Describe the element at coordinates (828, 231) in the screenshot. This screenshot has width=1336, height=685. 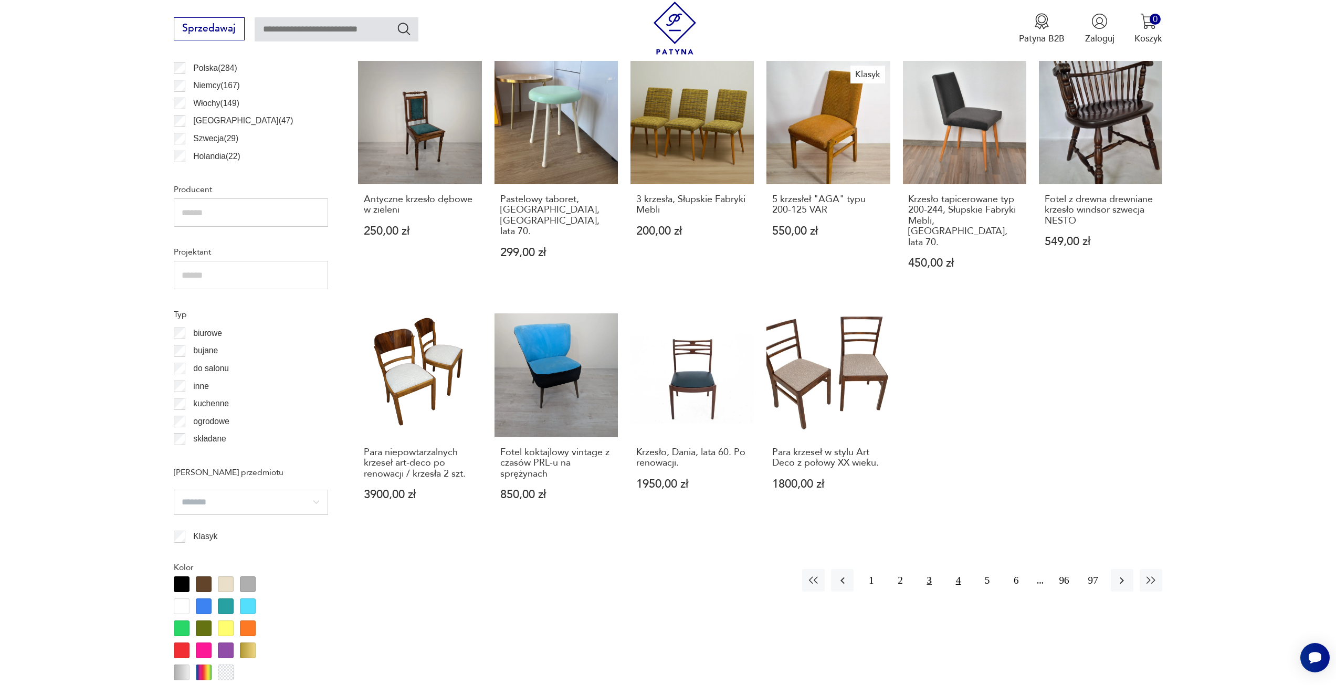
I see `p: 550,00 zł` at that location.